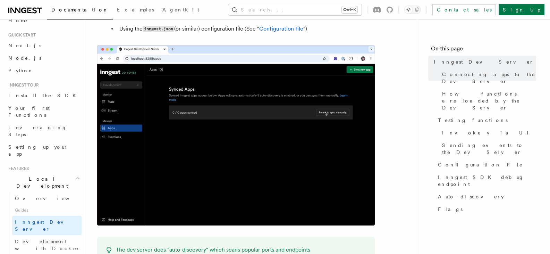 The image size is (550, 254). Describe the element at coordinates (480, 164) in the screenshot. I see `span: Configuration file` at that location.